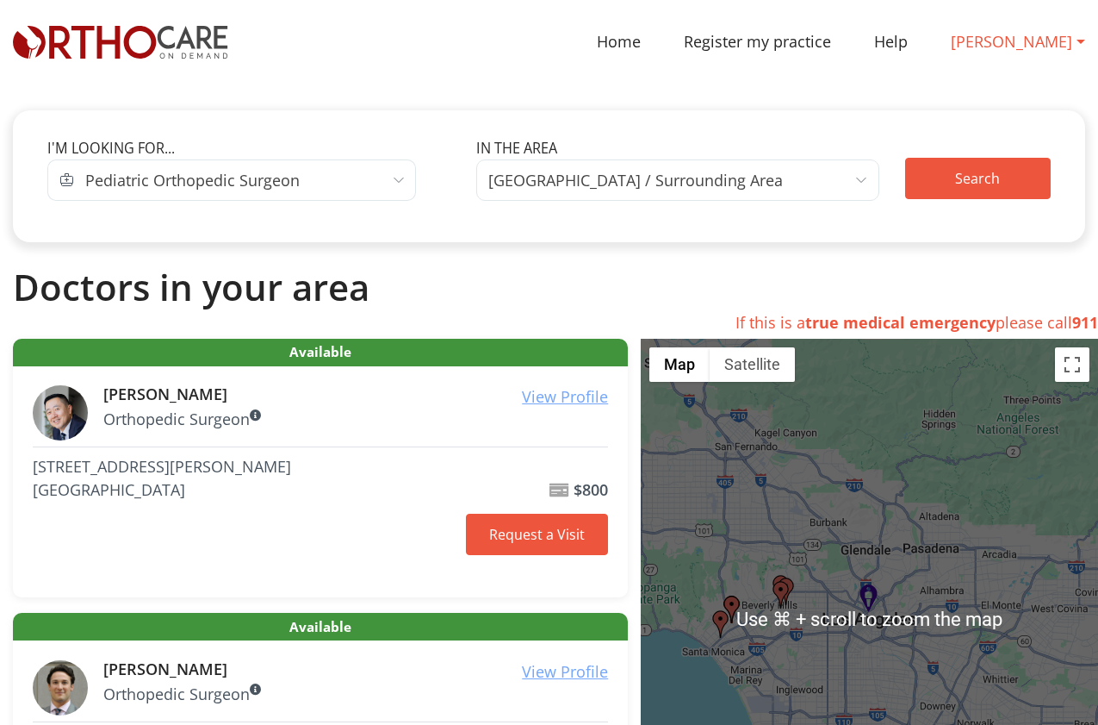  Describe the element at coordinates (1073, 364) in the screenshot. I see `button: Toggle fullscreen view` at that location.